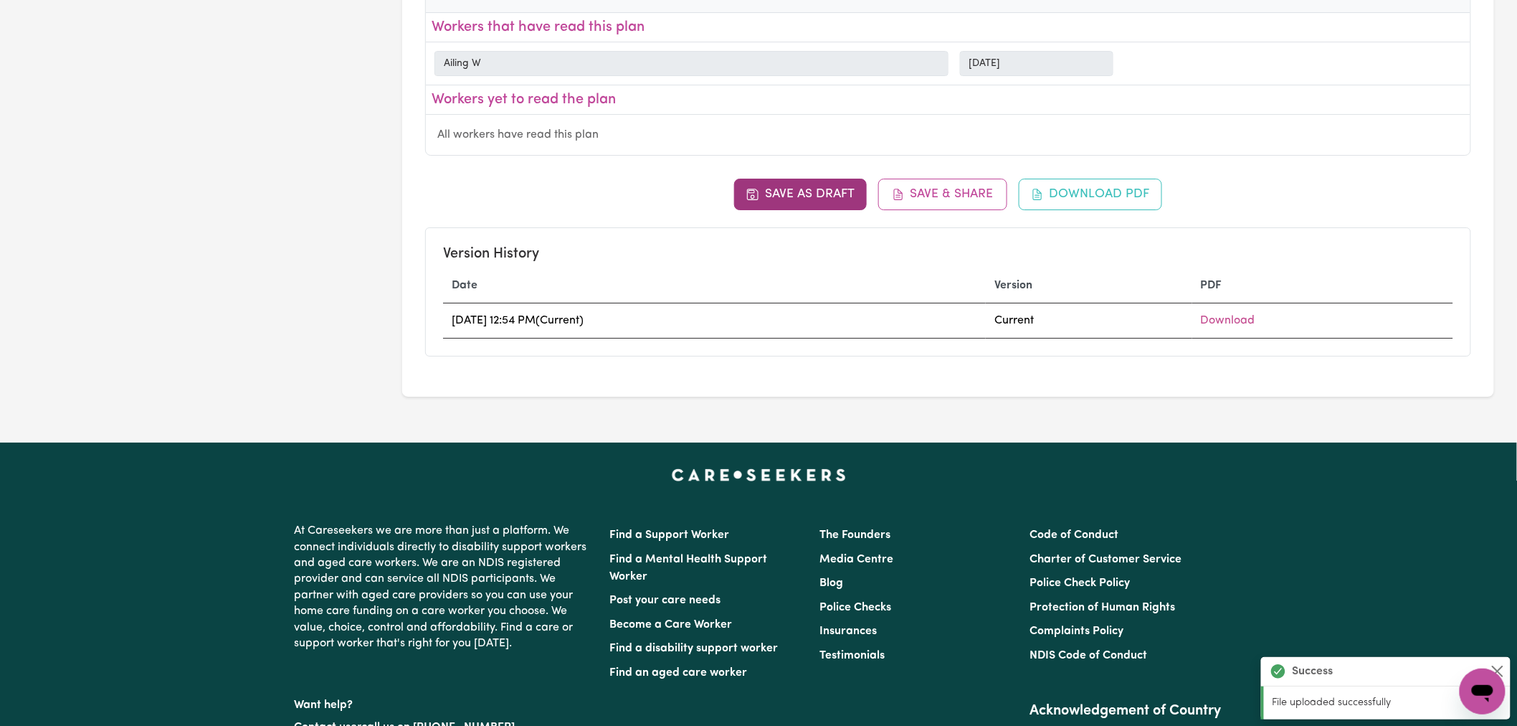 This screenshot has height=726, width=1517. I want to click on a: Media Centre, so click(856, 559).